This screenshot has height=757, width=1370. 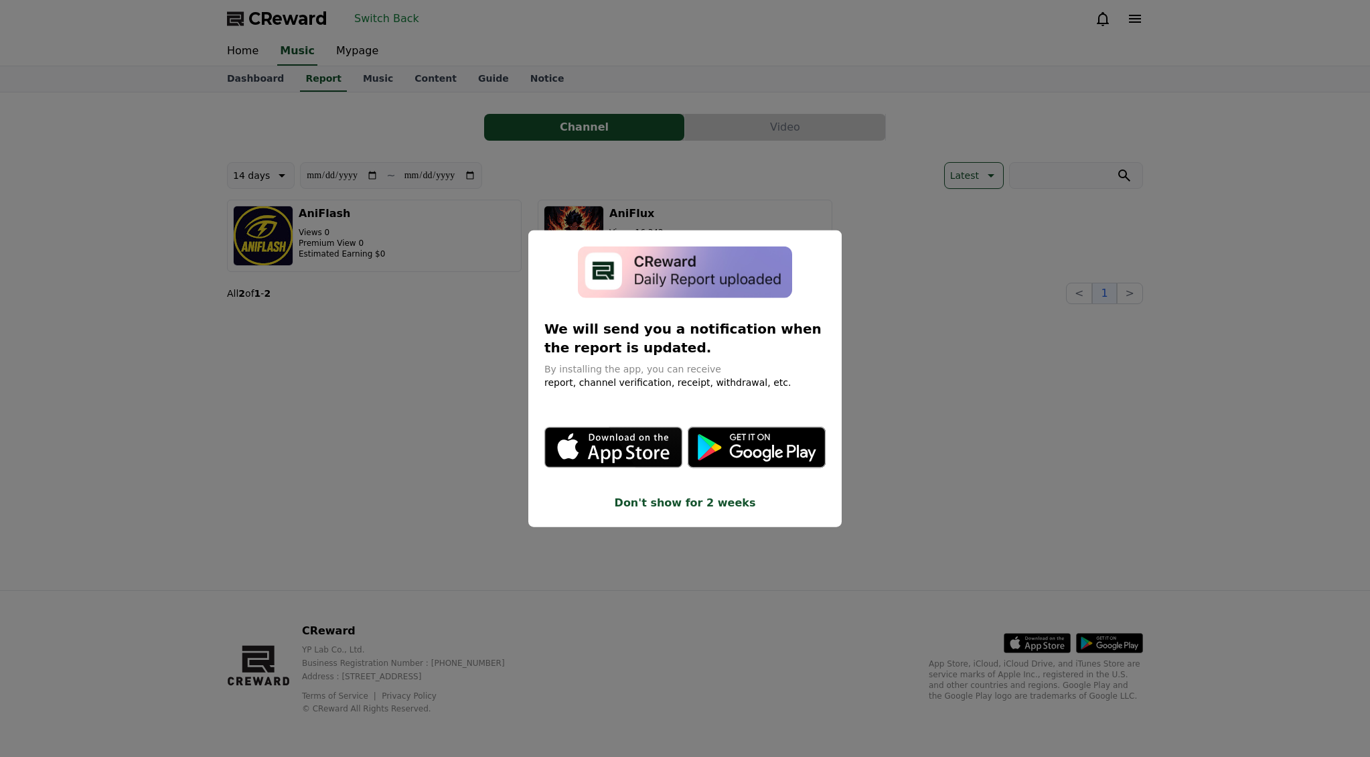 I want to click on p: report, channel verification, receipt, withdrawal, etc., so click(x=685, y=382).